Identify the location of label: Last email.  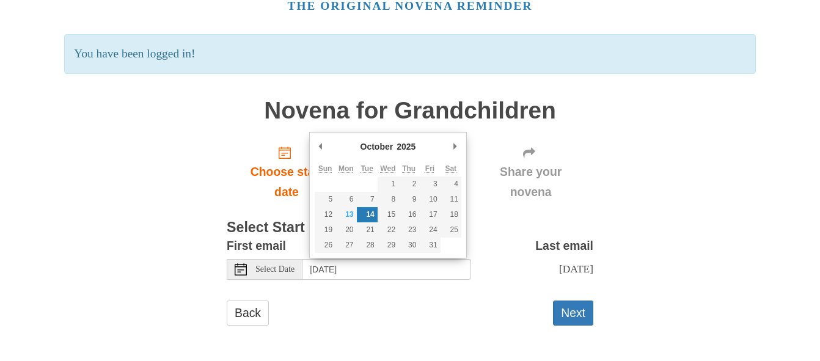
(564, 246).